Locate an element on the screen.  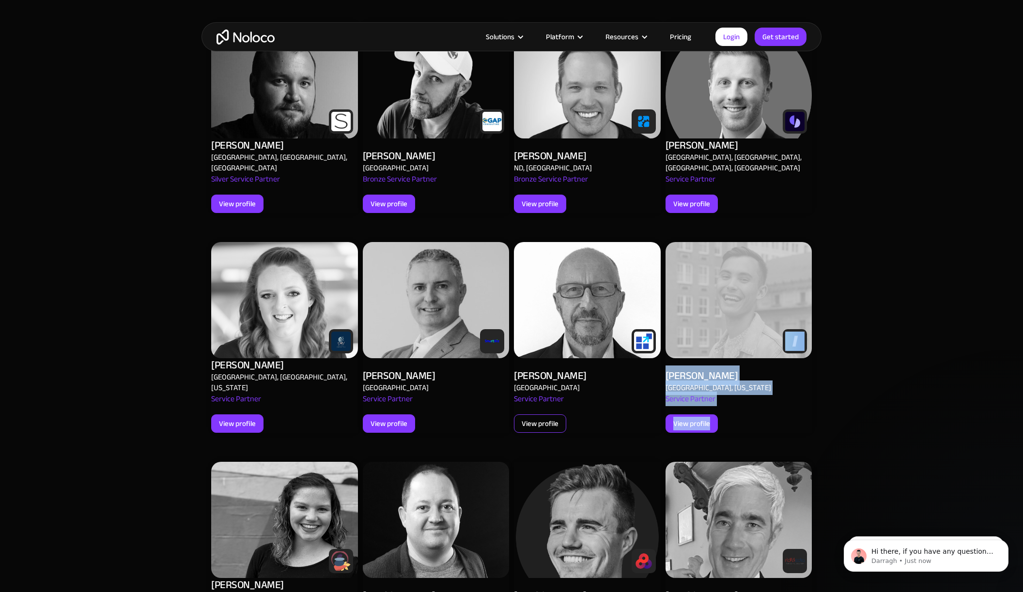
div: Silver Service Partner is located at coordinates (246, 184).